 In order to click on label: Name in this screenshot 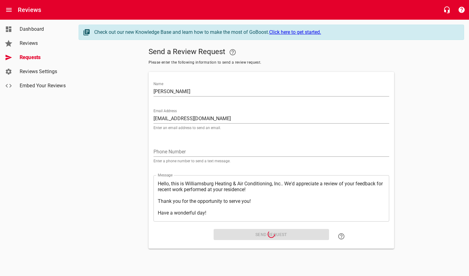, I will do `click(158, 84)`.